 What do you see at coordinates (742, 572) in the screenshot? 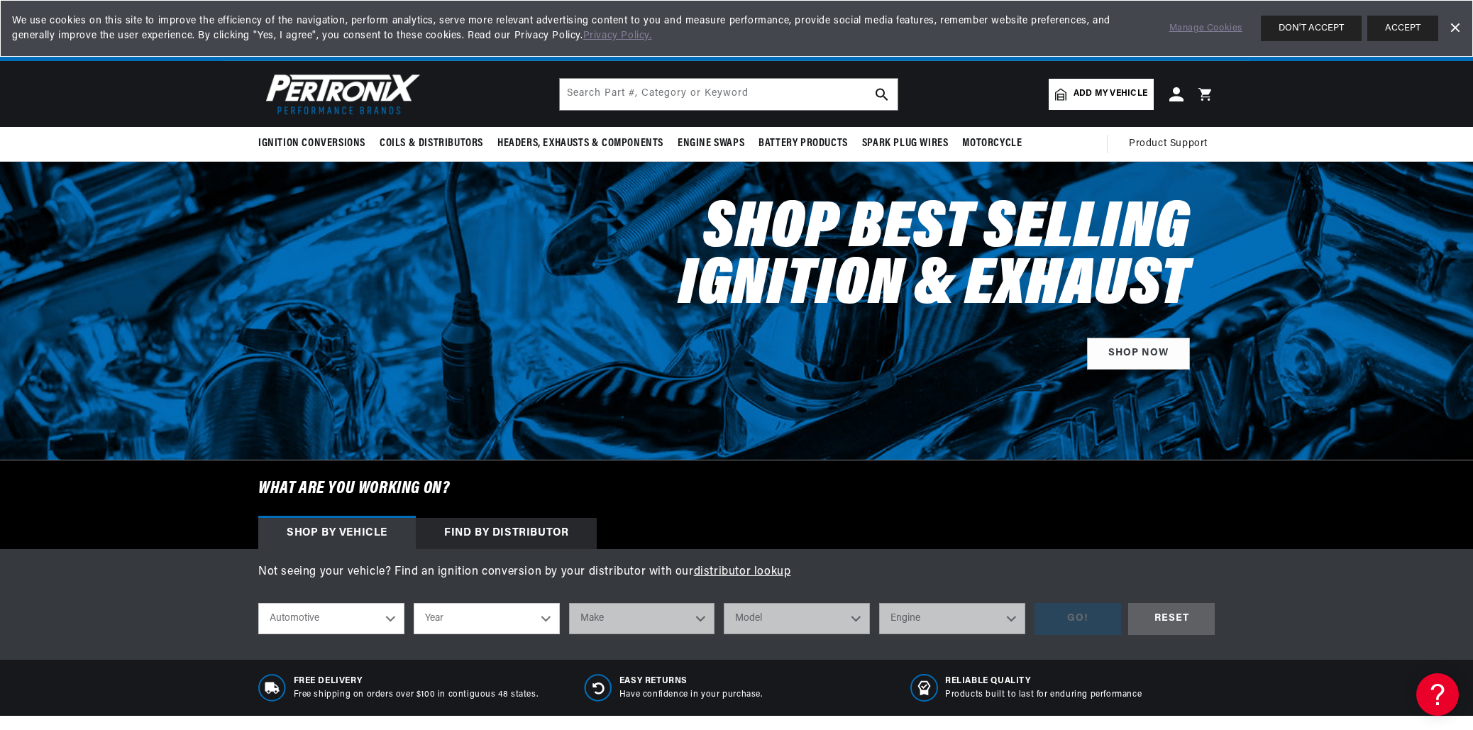
I see `a: distributor lookup` at bounding box center [742, 572].